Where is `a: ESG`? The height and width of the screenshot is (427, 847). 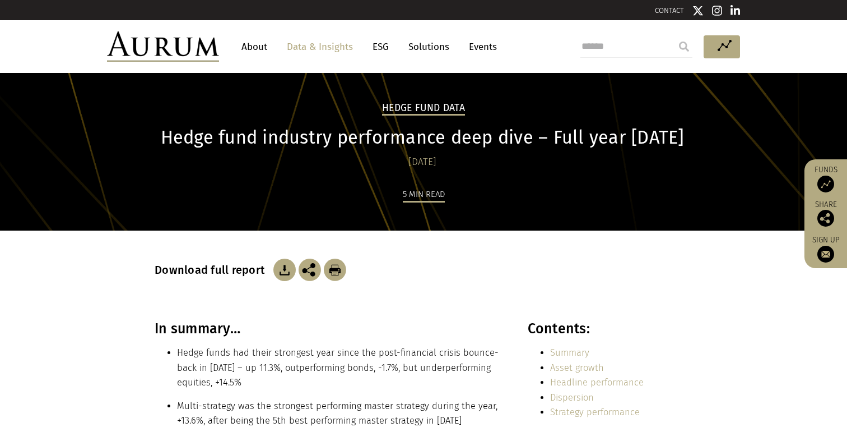
a: ESG is located at coordinates (381, 47).